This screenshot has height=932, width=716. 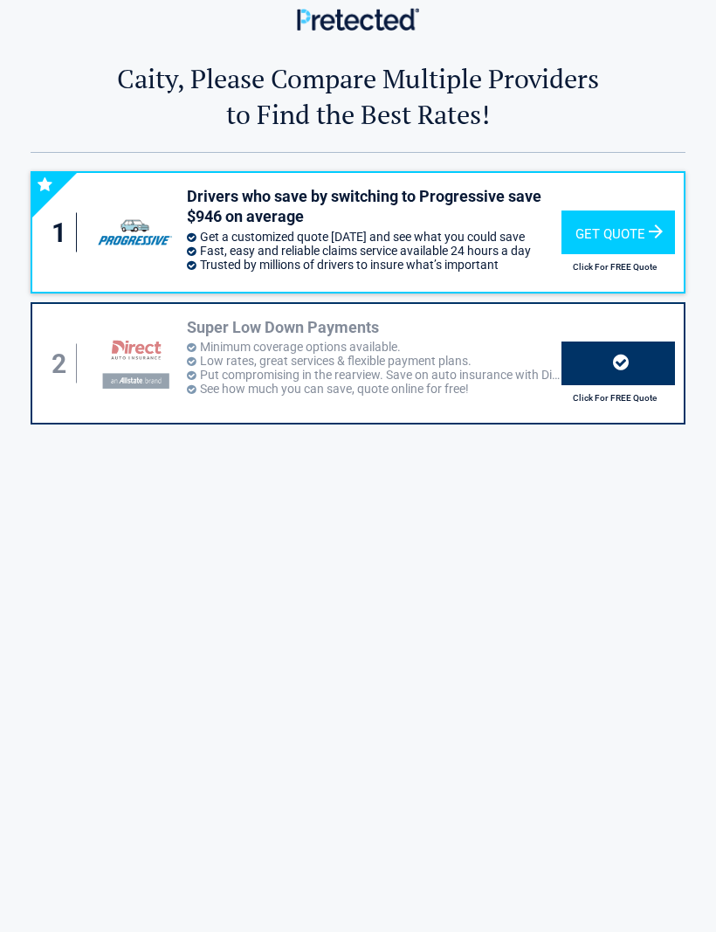 What do you see at coordinates (134, 363) in the screenshot?
I see `img: directauto's logo` at bounding box center [134, 363].